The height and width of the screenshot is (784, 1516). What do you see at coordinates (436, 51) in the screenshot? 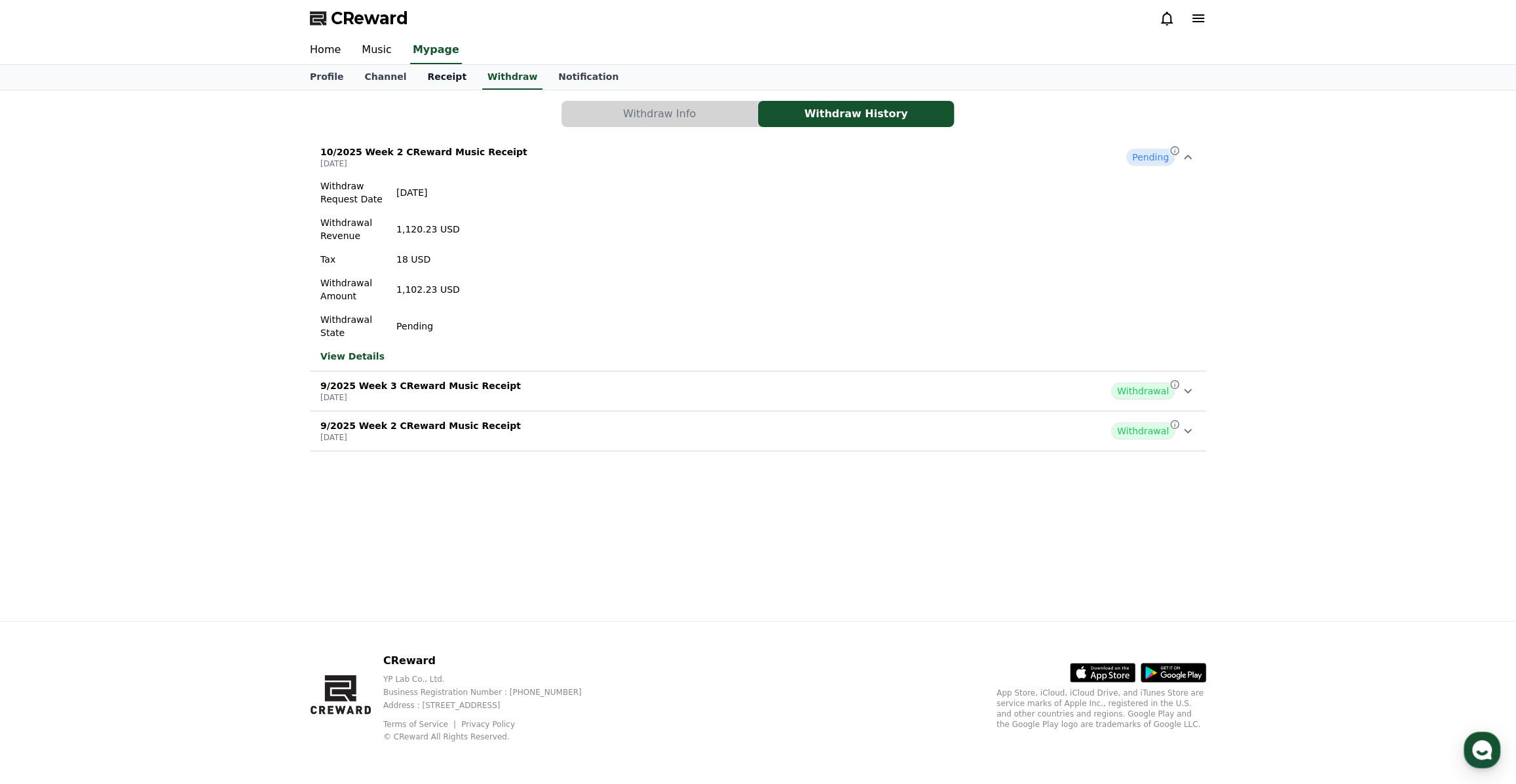
I see `a: Mypage` at bounding box center [436, 51].